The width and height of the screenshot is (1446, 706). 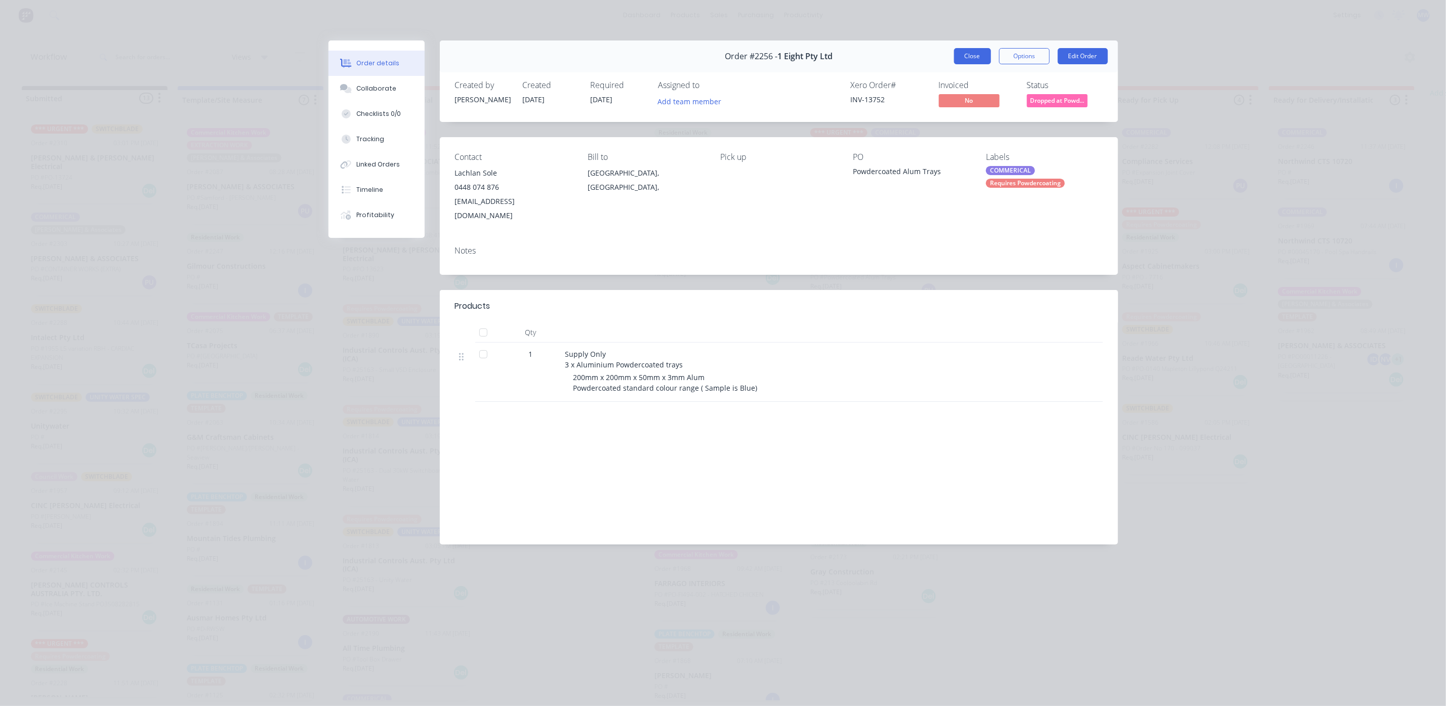 I want to click on div: Status, so click(x=1065, y=85).